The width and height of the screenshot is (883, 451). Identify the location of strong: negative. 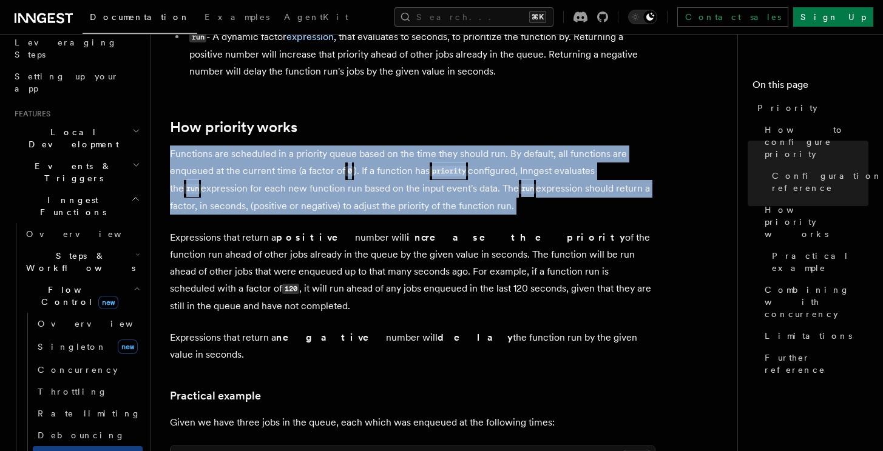
(331, 337).